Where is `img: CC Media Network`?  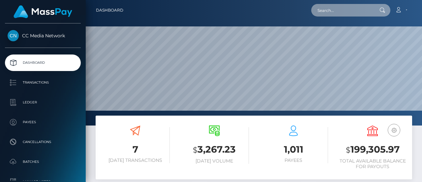
img: CC Media Network is located at coordinates (13, 36).